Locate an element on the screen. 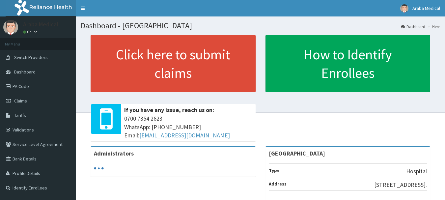  a: Online is located at coordinates (31, 32).